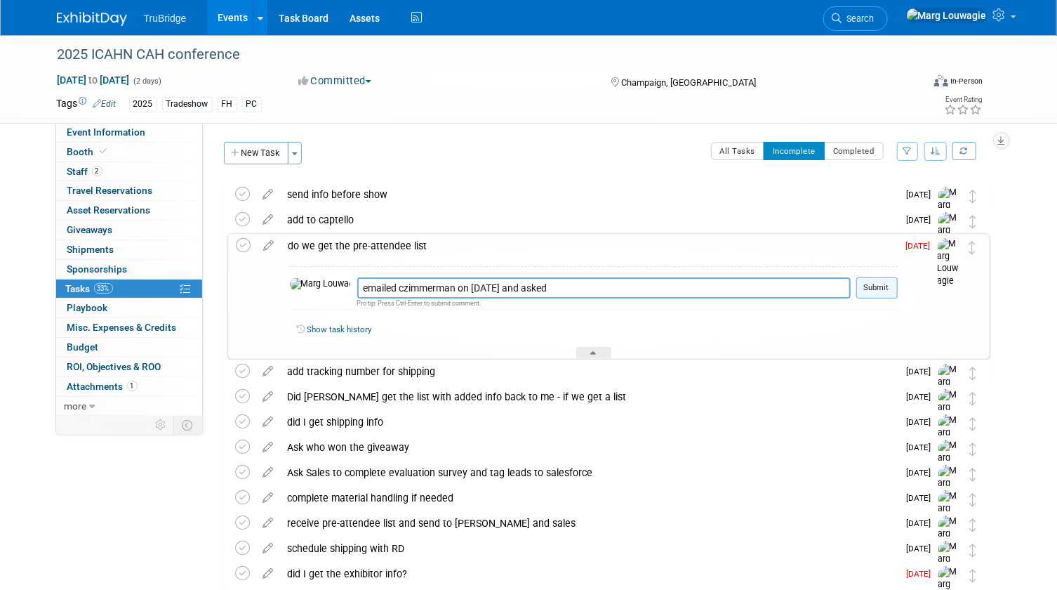 The height and width of the screenshot is (590, 1057). I want to click on div: complete material handling if needed, so click(590, 498).